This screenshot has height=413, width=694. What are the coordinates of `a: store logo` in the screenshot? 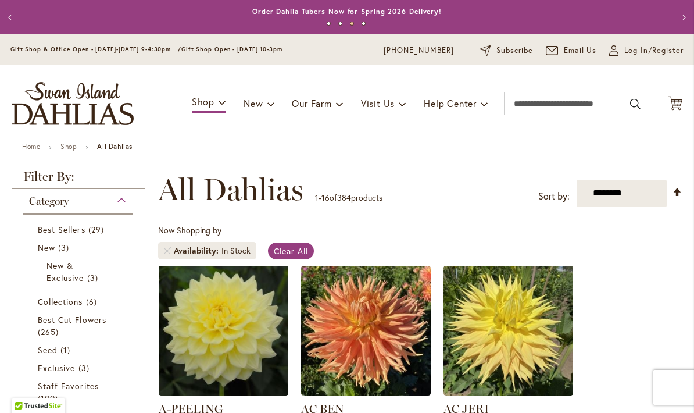 It's located at (73, 103).